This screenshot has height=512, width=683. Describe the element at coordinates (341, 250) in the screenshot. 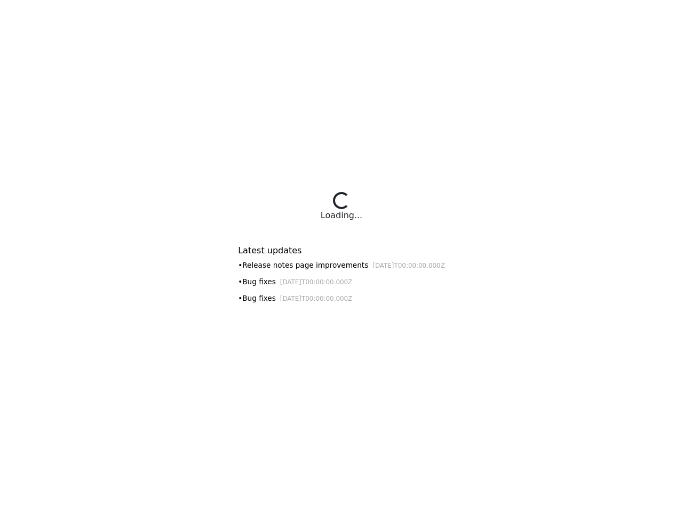

I see `h6: Latest updates` at that location.